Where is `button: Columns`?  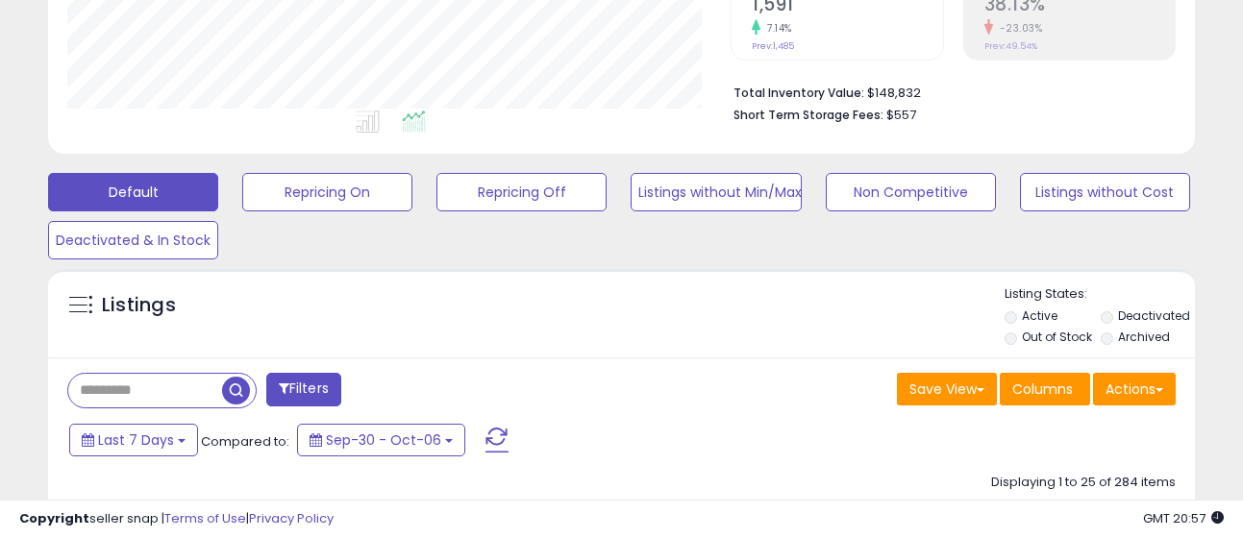
button: Columns is located at coordinates (1045, 389).